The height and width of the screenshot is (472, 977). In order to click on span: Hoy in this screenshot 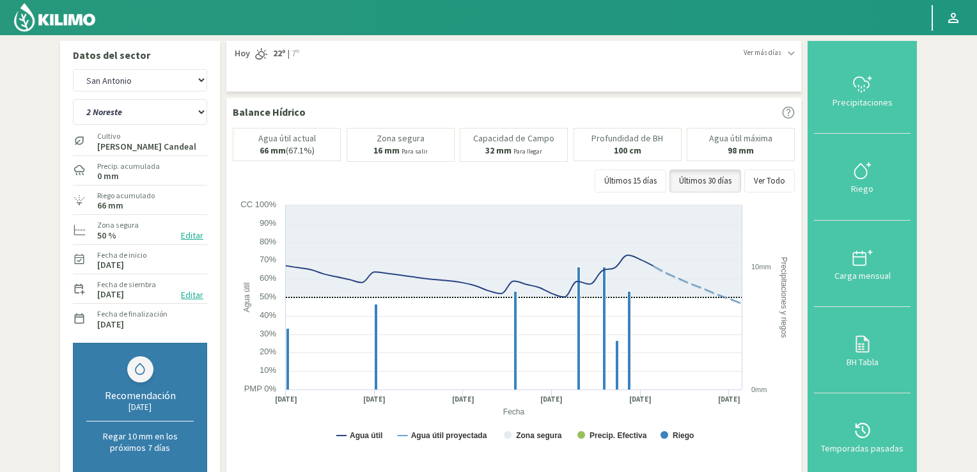, I will do `click(241, 54)`.